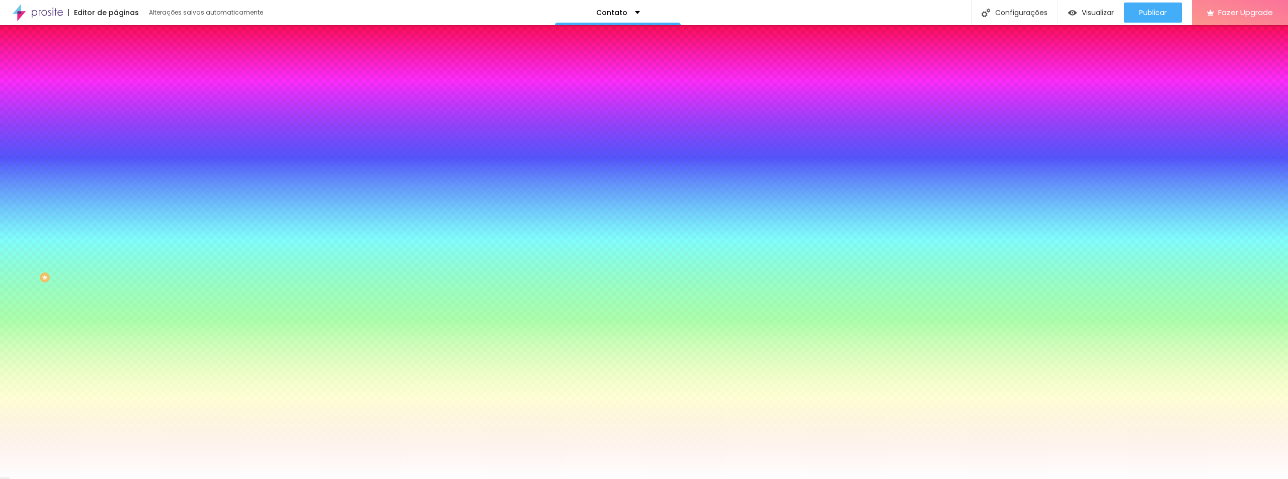 Image resolution: width=1288 pixels, height=479 pixels. I want to click on img: Icone, so click(985, 13).